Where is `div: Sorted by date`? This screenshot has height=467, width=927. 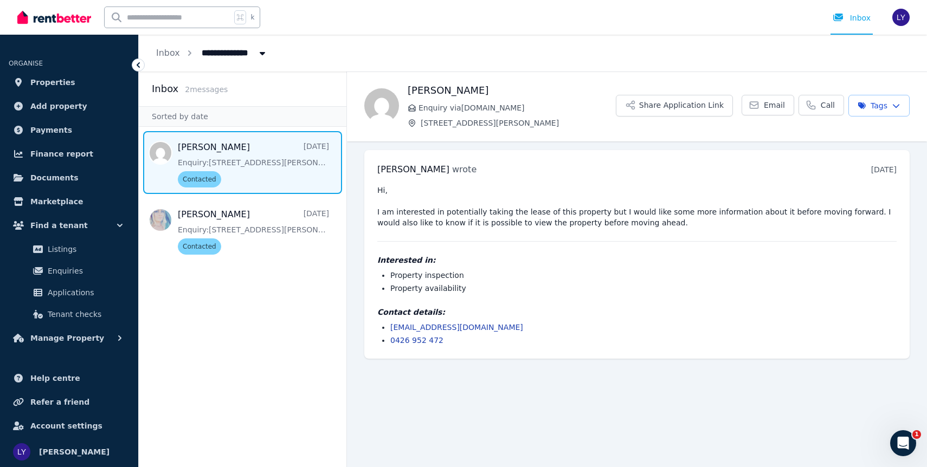 div: Sorted by date is located at coordinates (242, 117).